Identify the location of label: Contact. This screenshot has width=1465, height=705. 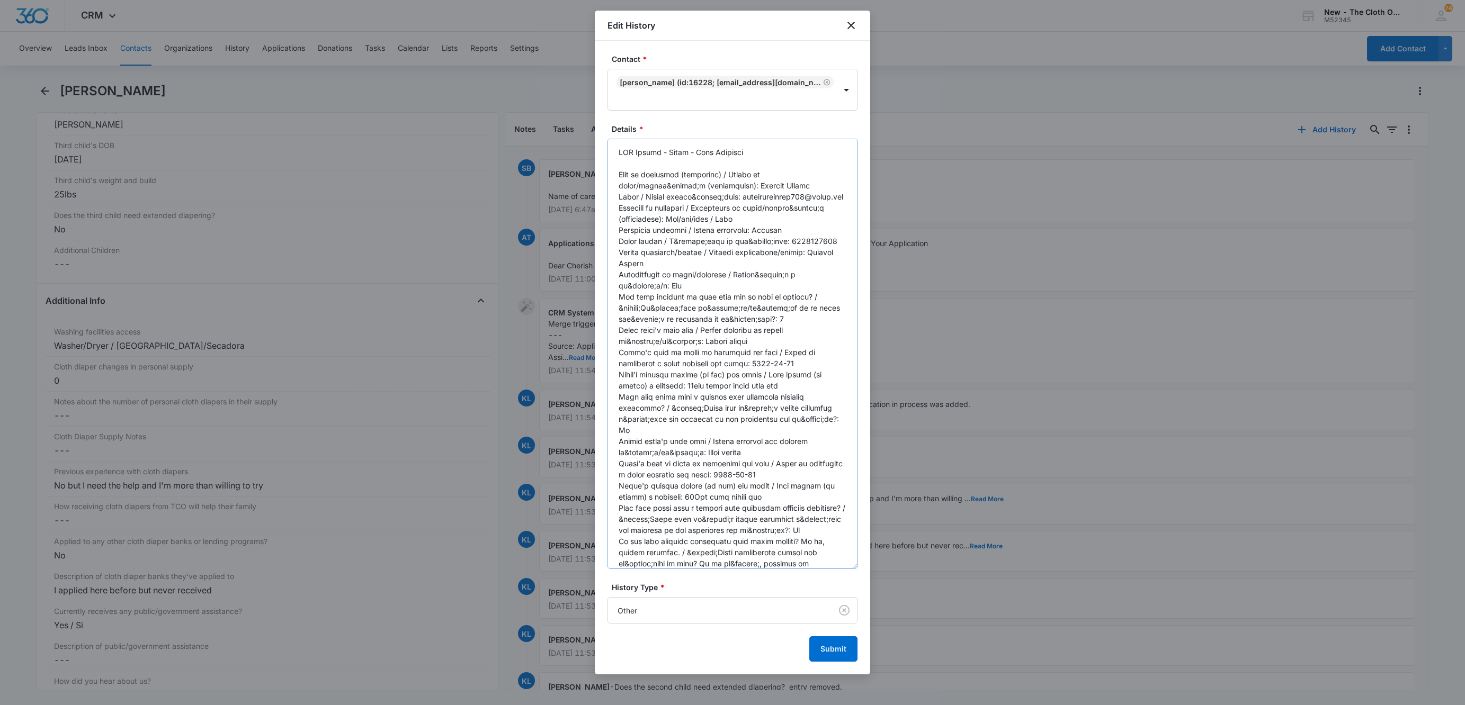
(737, 59).